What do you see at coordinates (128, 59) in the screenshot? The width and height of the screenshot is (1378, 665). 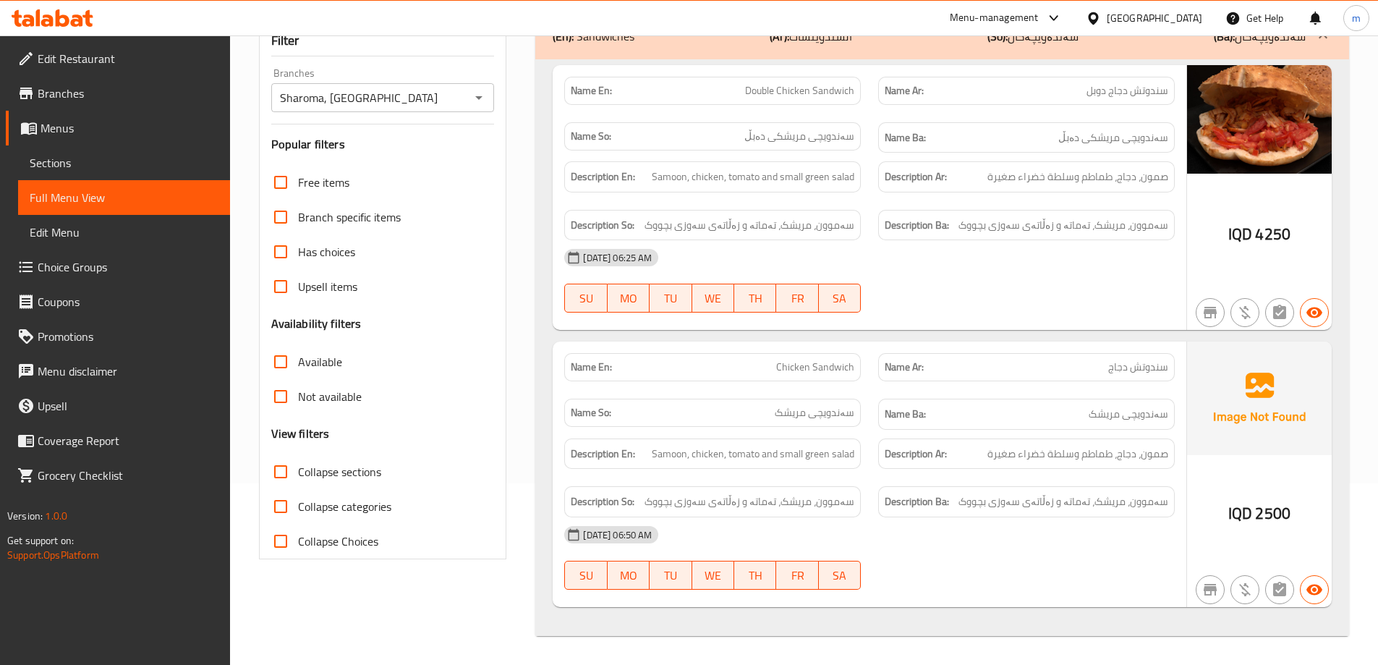 I see `span: Edit Restaurant` at bounding box center [128, 59].